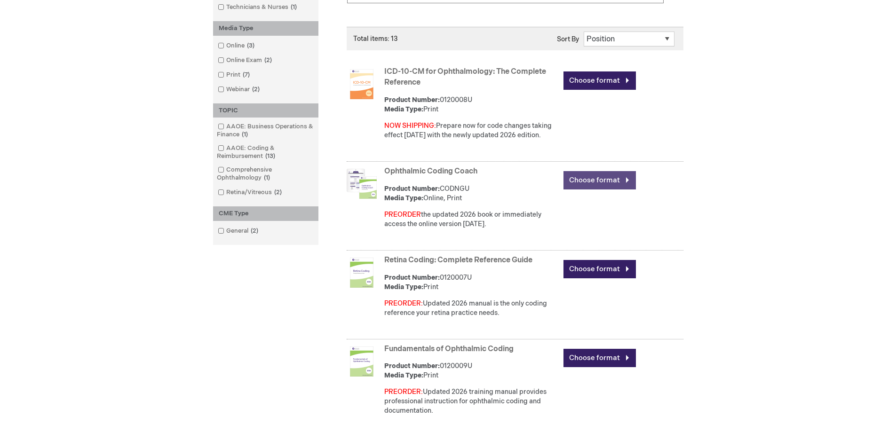  Describe the element at coordinates (250, 192) in the screenshot. I see `a: Retina/Vitreous2` at that location.